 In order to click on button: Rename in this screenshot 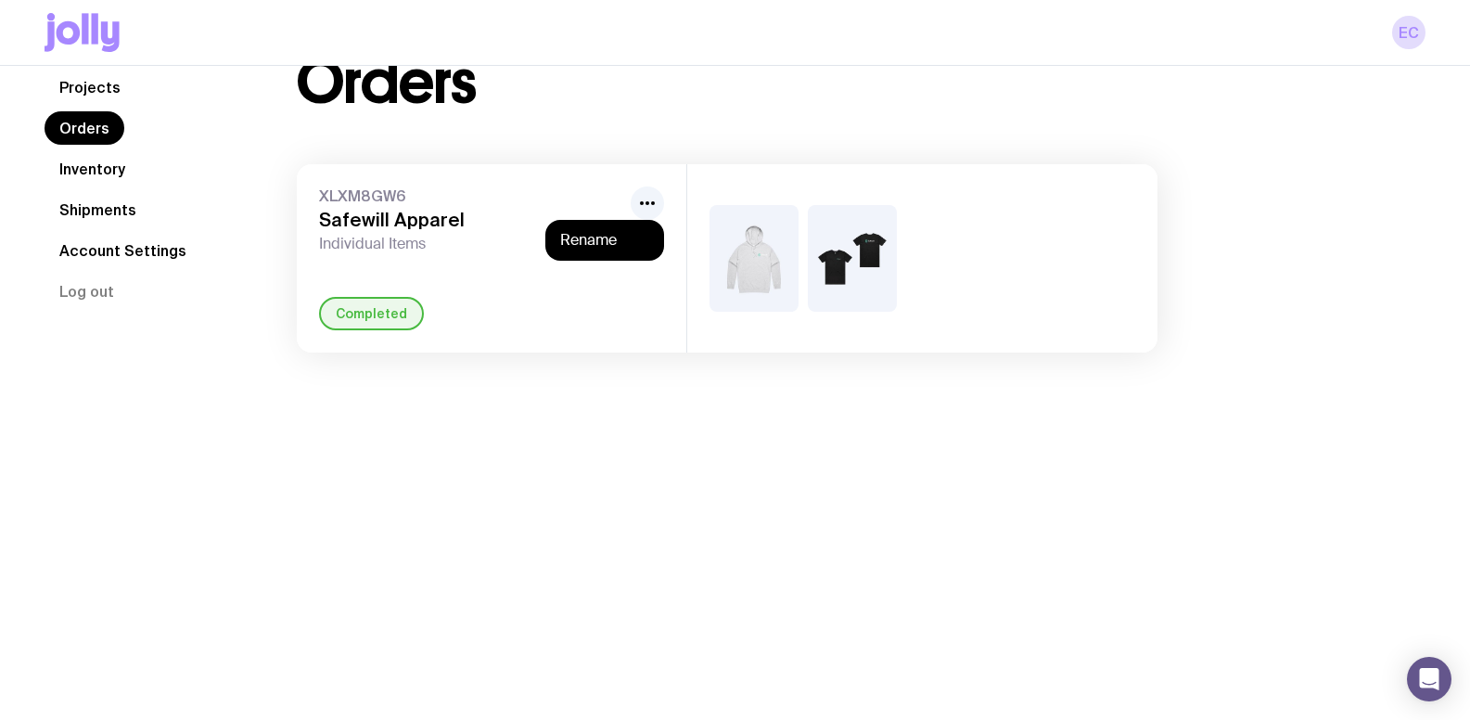, I will do `click(605, 240)`.